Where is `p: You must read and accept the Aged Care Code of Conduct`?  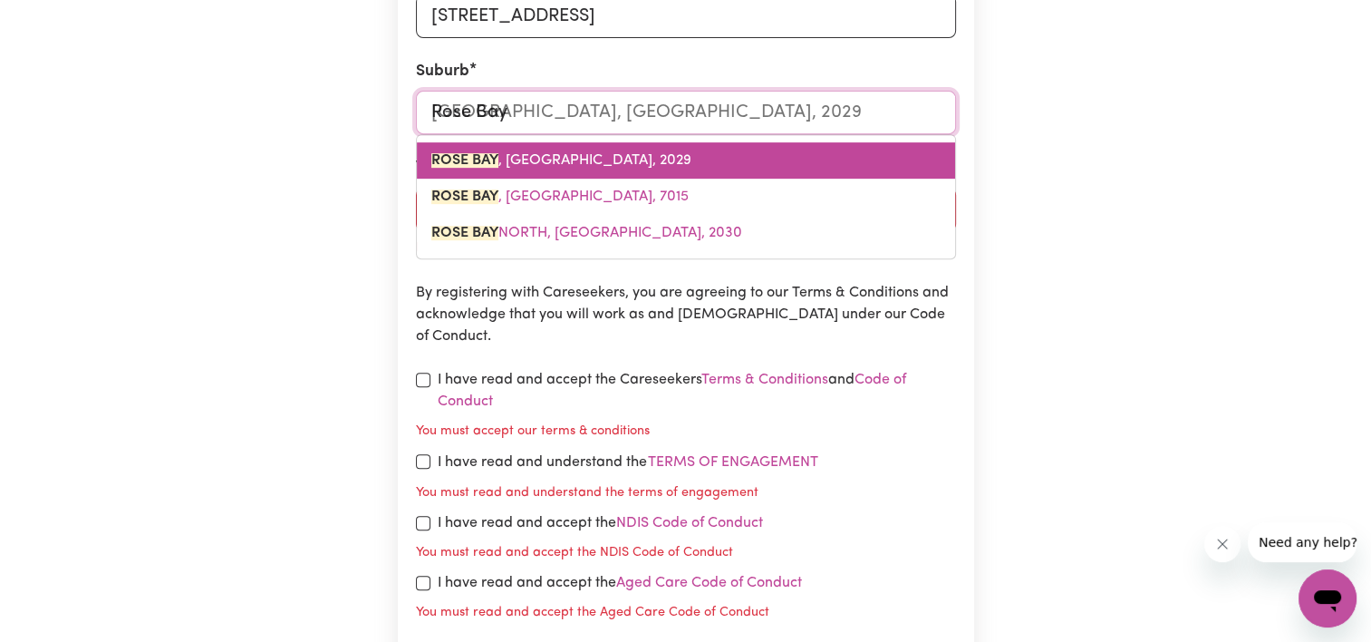
p: You must read and accept the Aged Care Code of Conduct is located at coordinates (593, 613).